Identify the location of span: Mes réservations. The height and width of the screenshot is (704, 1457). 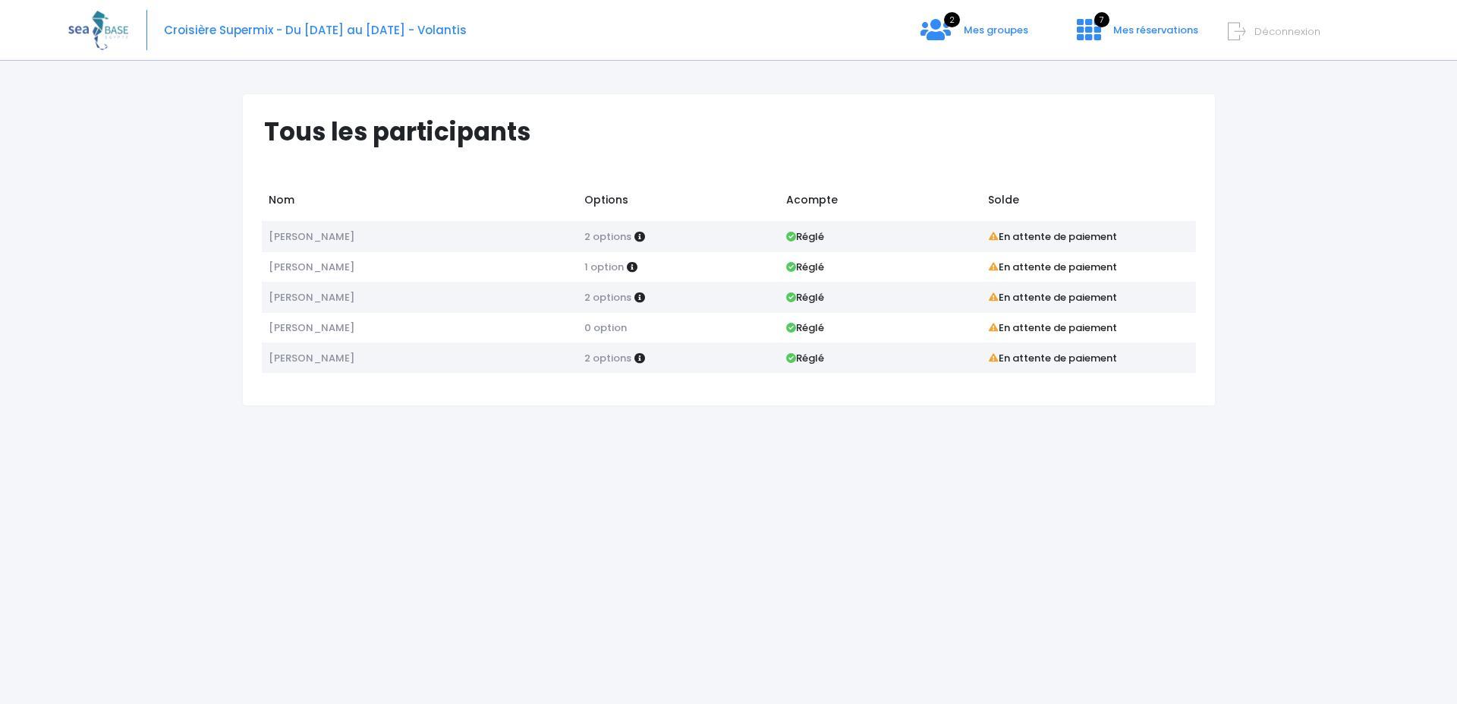
(1156, 30).